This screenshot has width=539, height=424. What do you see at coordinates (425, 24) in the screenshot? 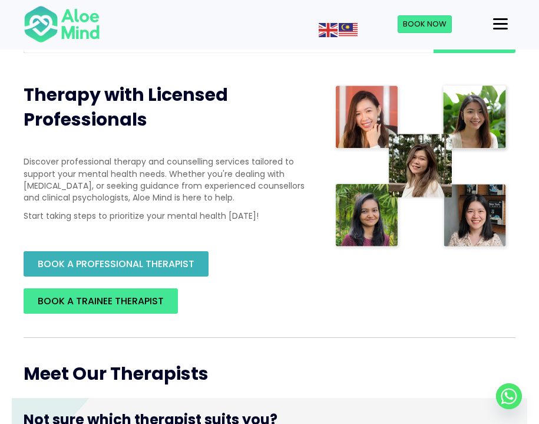
I see `a: Book Now` at bounding box center [425, 24].